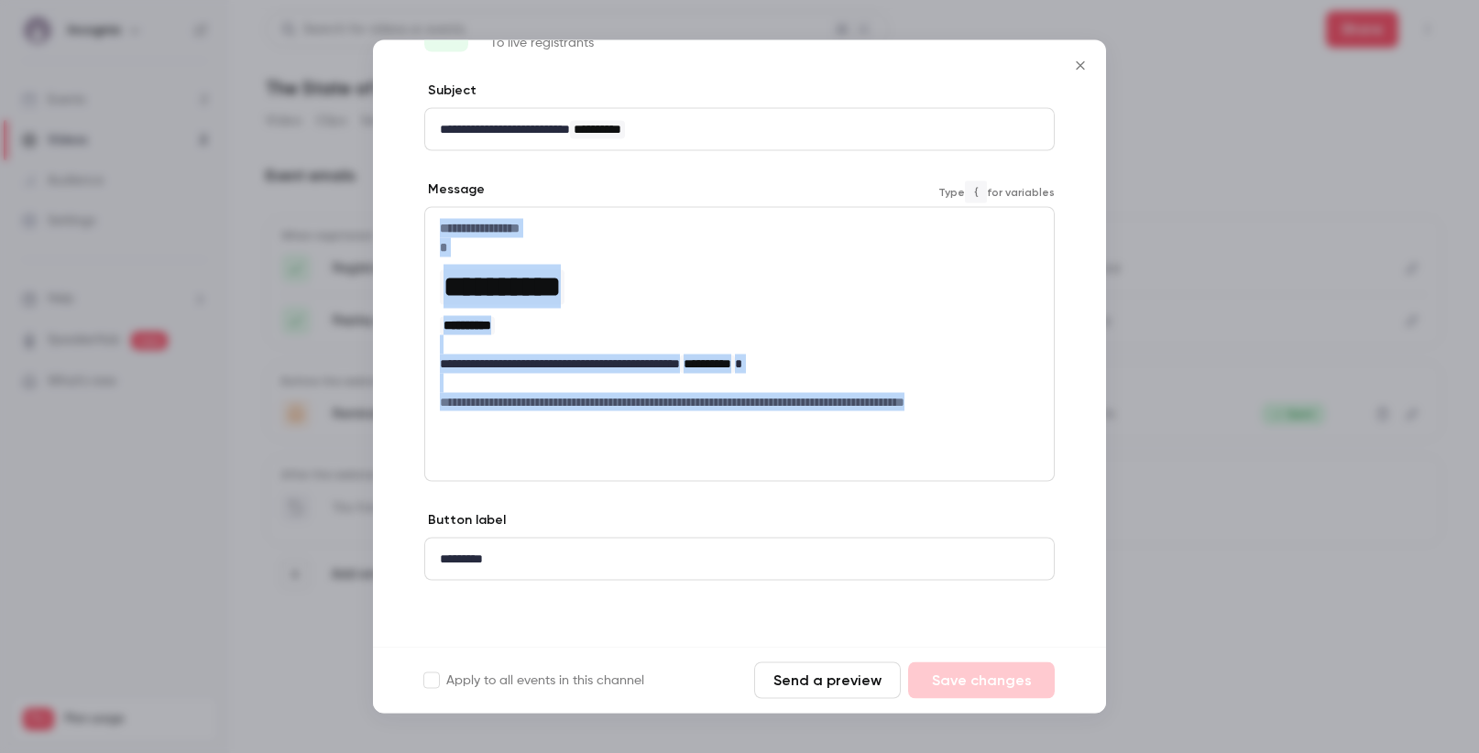 The height and width of the screenshot is (753, 1479). I want to click on label: Subject, so click(450, 91).